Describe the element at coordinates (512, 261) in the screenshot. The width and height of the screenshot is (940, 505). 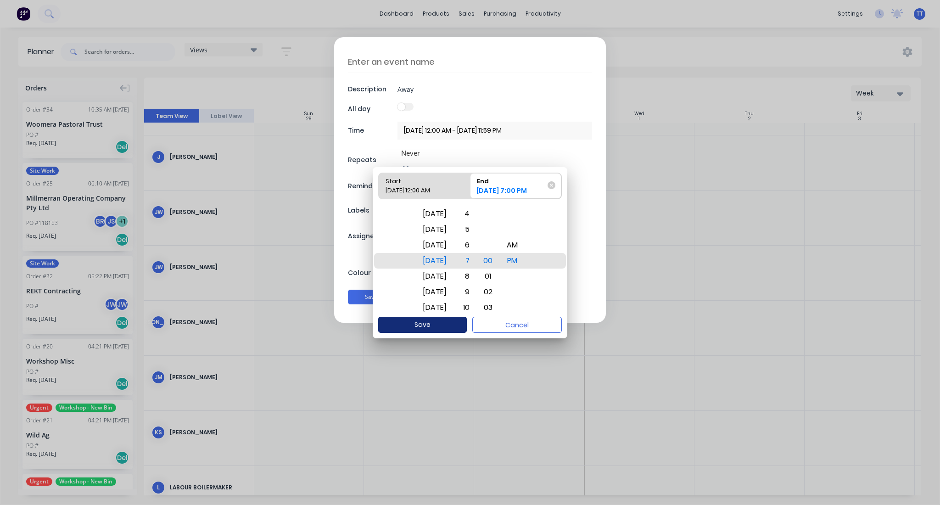
I see `div: PM` at that location.